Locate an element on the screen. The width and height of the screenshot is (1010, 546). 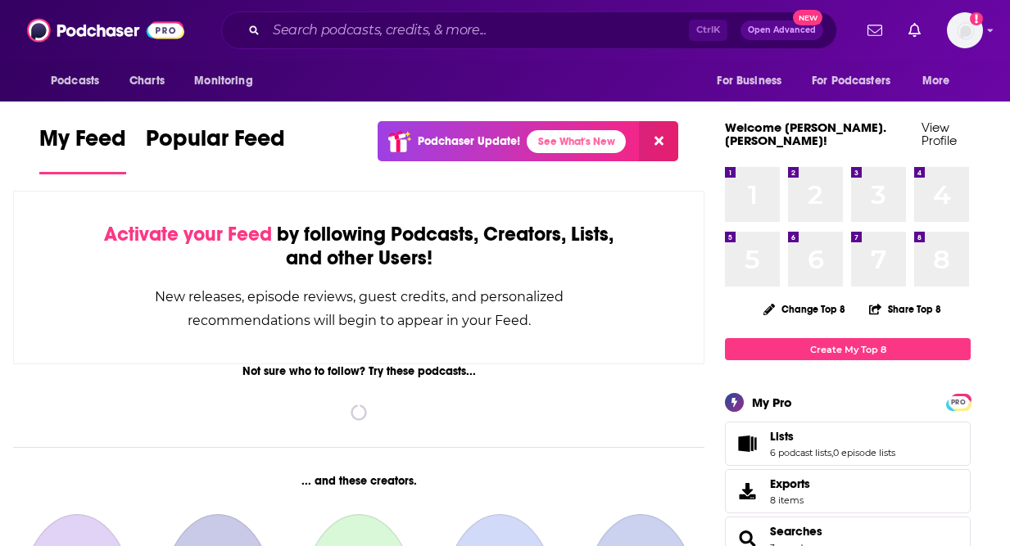
a: View Profile is located at coordinates (939, 134).